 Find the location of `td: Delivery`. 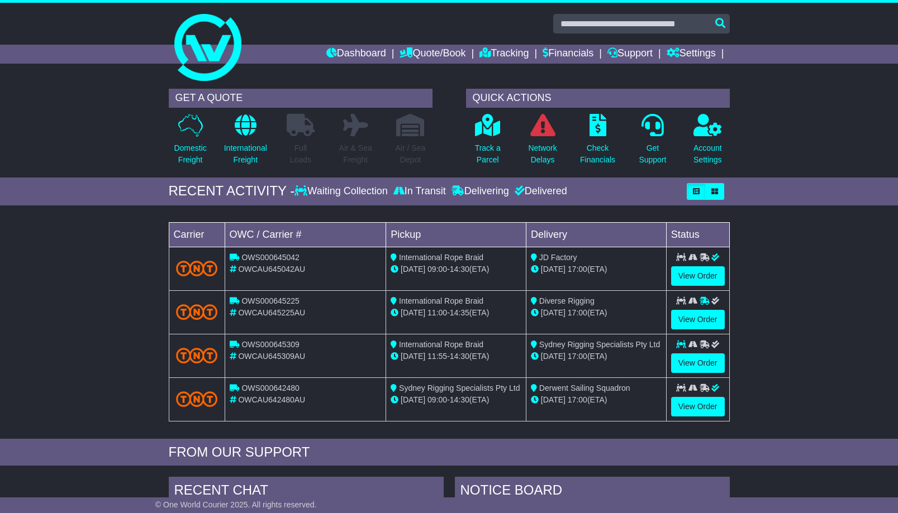

td: Delivery is located at coordinates (595, 235).